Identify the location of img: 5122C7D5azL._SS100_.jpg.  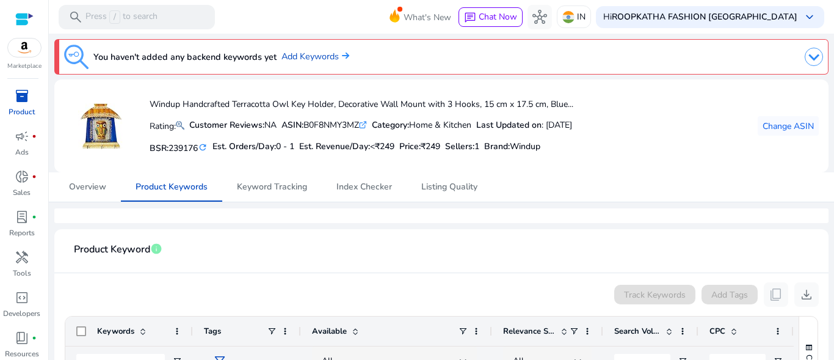
(101, 126).